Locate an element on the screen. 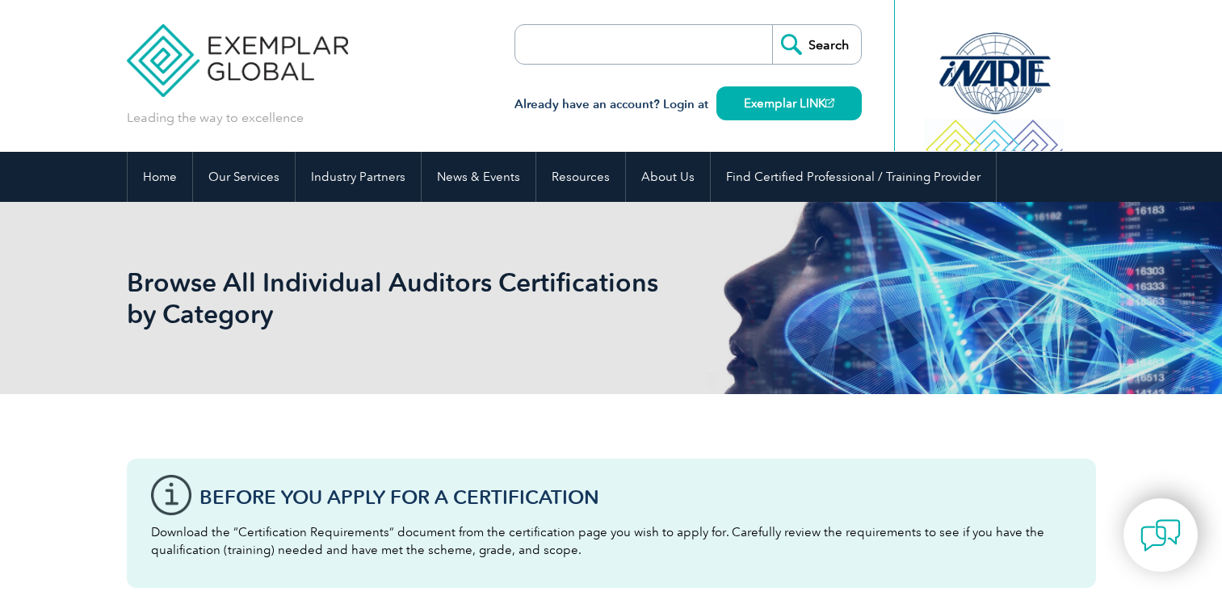 Image resolution: width=1222 pixels, height=596 pixels. a: Resources is located at coordinates (581, 177).